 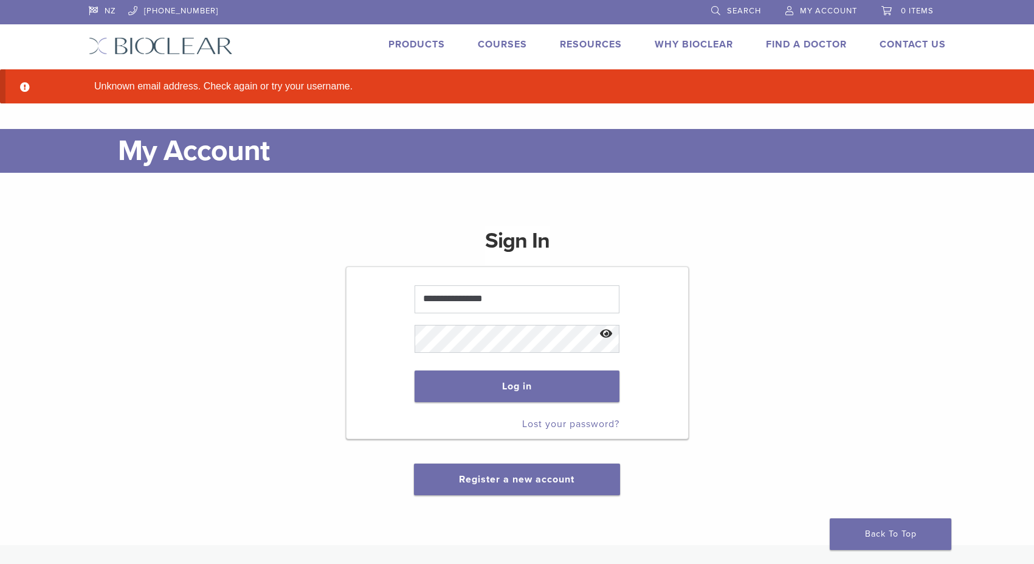 What do you see at coordinates (517, 246) in the screenshot?
I see `h1: Sign In` at bounding box center [517, 246].